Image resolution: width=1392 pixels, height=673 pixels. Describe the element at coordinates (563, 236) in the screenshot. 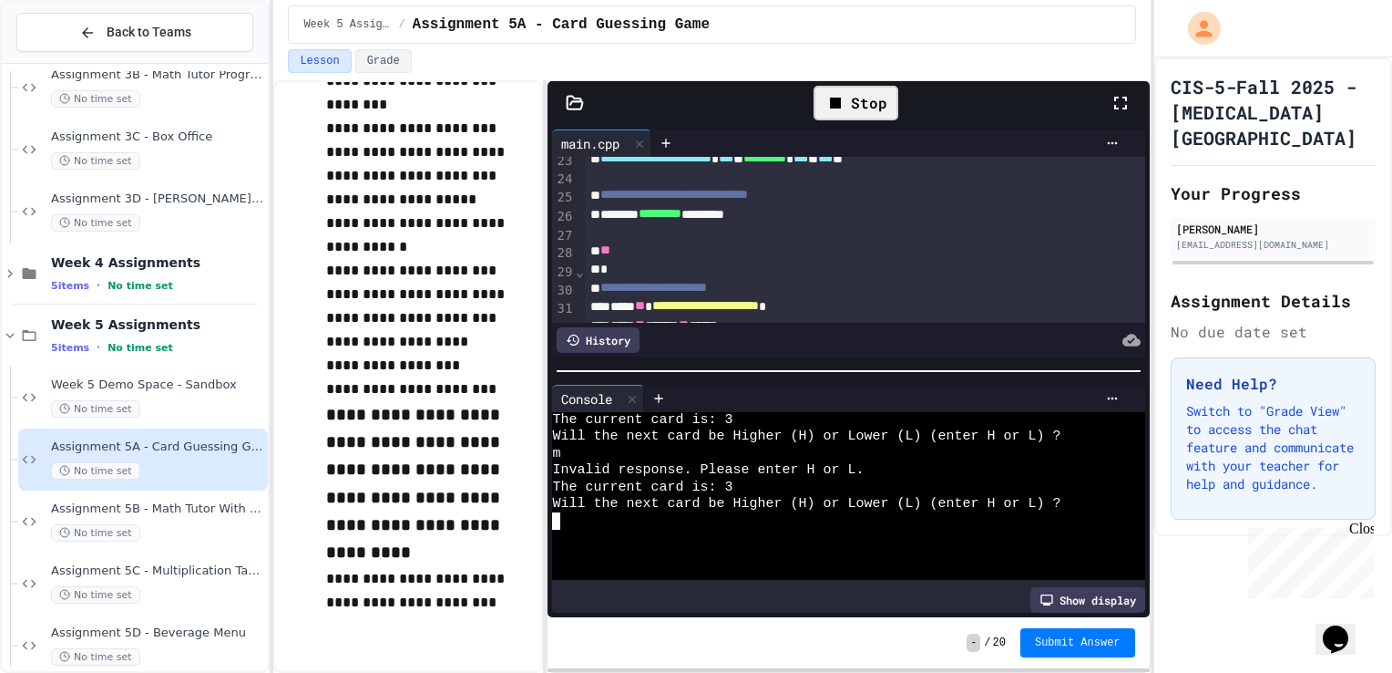

I see `div: 27` at that location.